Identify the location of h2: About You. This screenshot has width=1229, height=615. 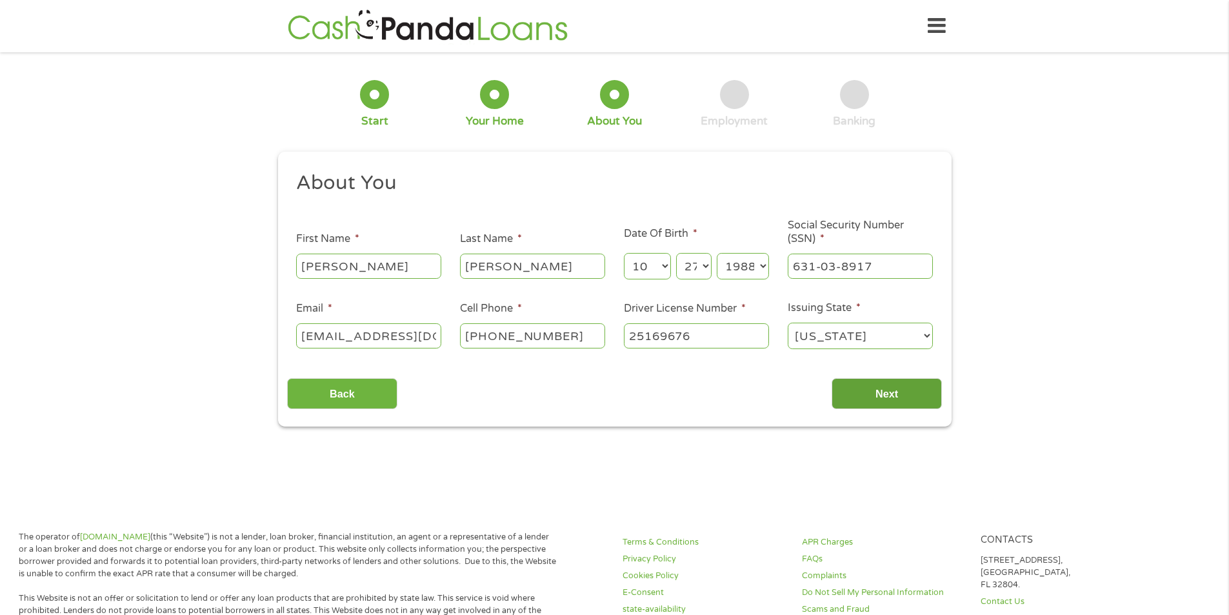
(610, 183).